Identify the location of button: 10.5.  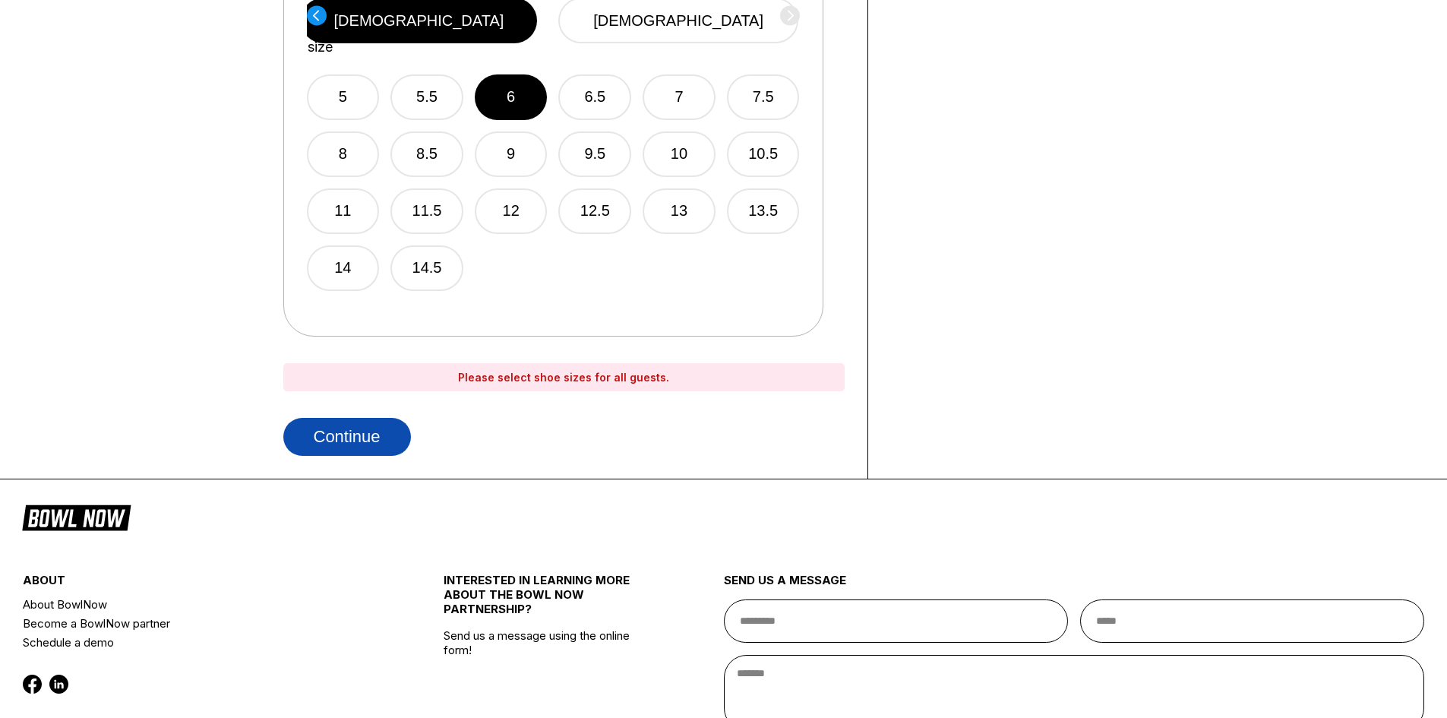
(763, 154).